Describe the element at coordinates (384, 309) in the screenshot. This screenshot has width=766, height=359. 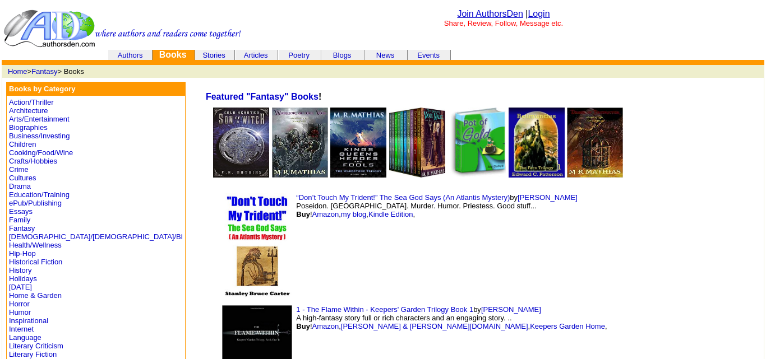
I see `a: 1 - The Flame Within - Keepers' Garden Trilogy Book 1` at that location.